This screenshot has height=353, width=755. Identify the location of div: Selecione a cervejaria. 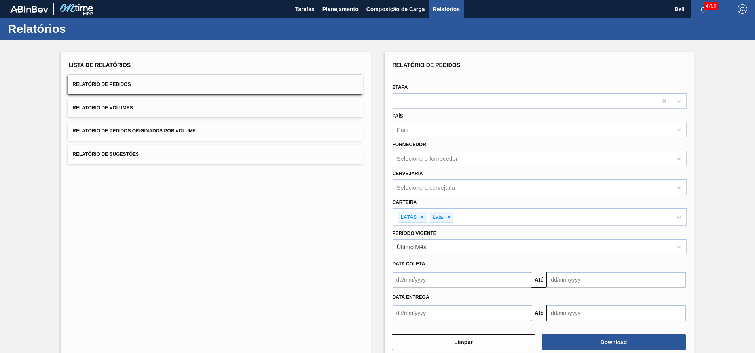
(426, 187).